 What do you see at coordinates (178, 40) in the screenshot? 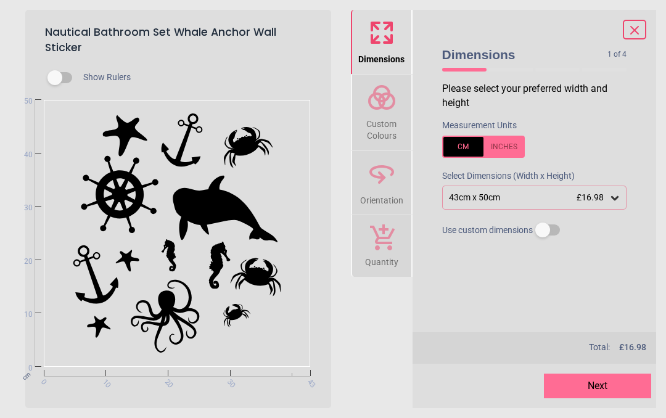
I see `h5: Nautical Bathroom Set Whale Anchor Wall Sticker` at bounding box center [178, 40].